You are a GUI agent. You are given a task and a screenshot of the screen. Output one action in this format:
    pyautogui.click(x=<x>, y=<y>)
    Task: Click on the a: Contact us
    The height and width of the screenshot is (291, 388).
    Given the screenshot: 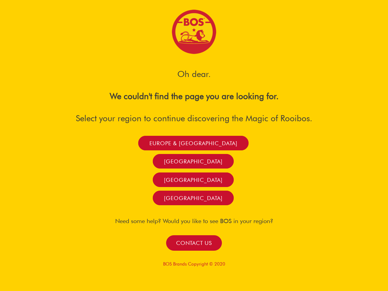 What is the action you would take?
    pyautogui.click(x=194, y=243)
    